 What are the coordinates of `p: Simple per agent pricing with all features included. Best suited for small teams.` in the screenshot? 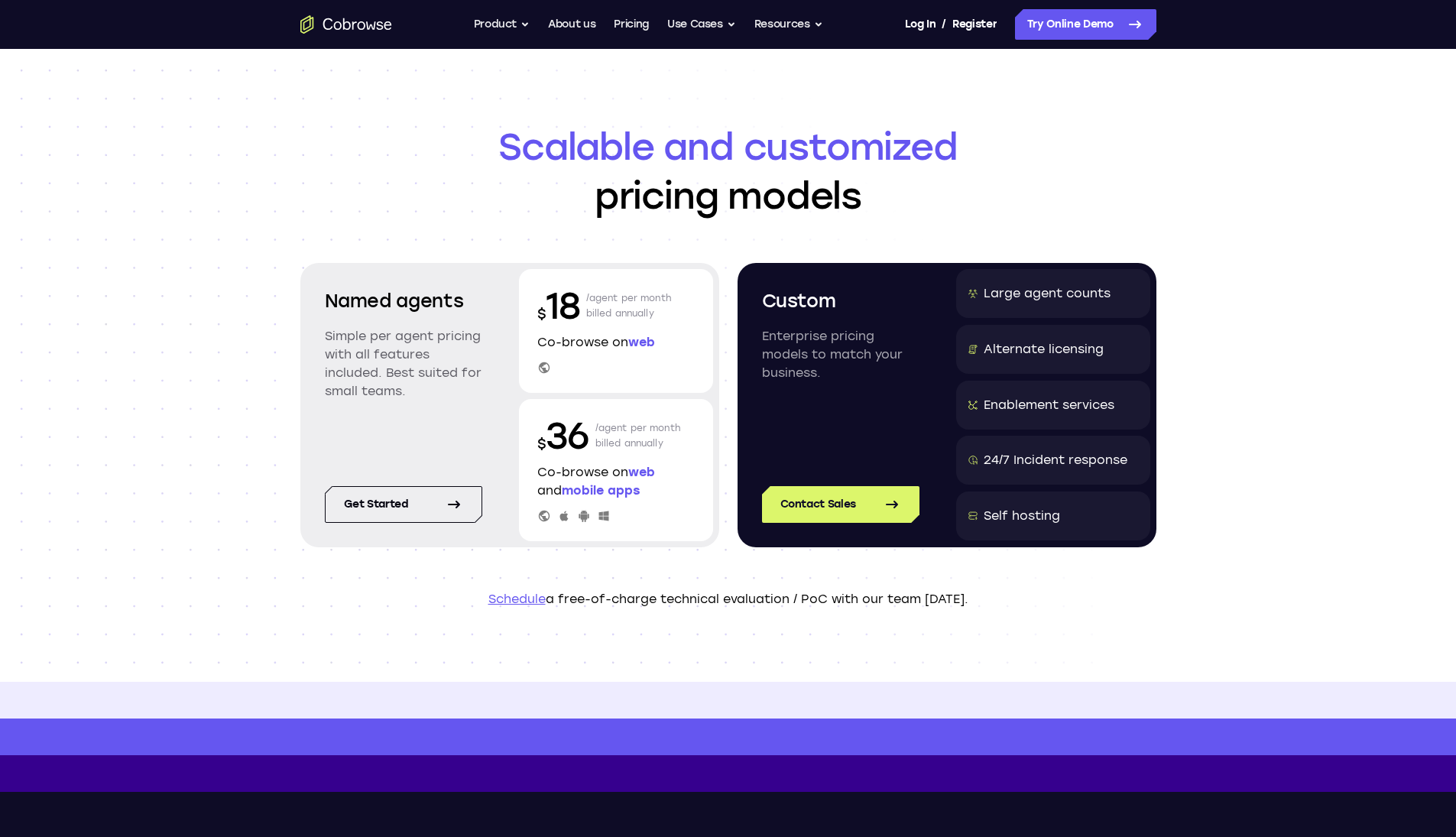 It's located at (403, 364).